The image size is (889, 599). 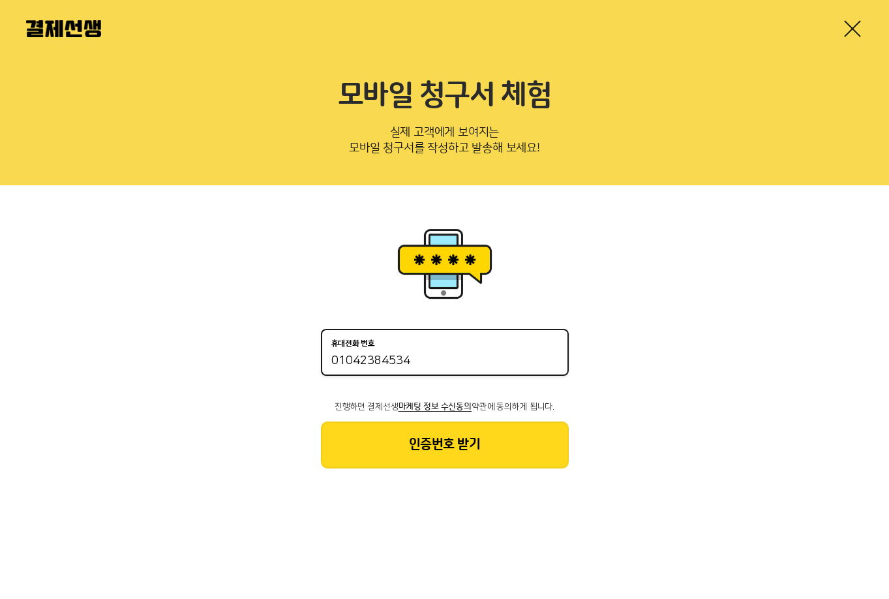 What do you see at coordinates (445, 361) in the screenshot?
I see `input: 휴대전화 번호` at bounding box center [445, 361].